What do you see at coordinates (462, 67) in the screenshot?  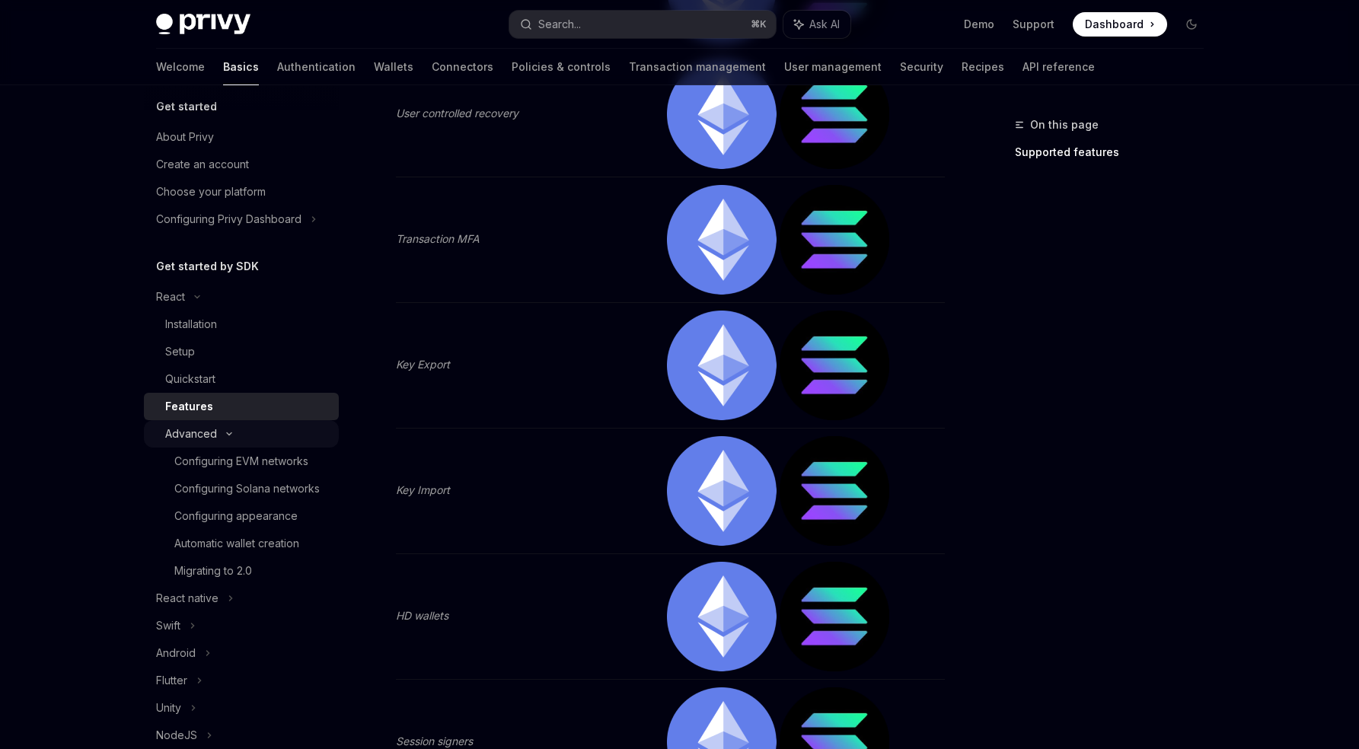 I see `a: Connectors` at bounding box center [462, 67].